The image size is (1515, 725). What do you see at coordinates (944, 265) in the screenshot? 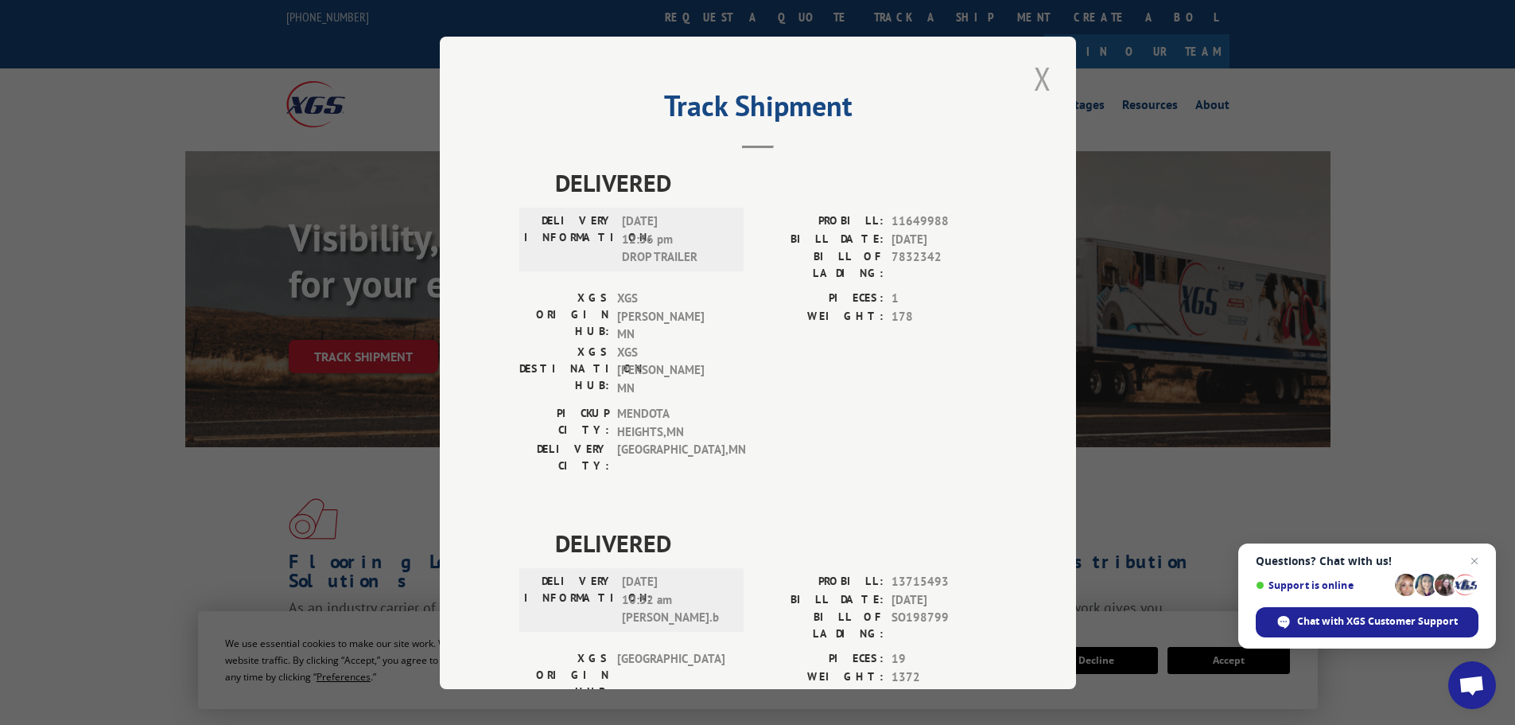
I see `span: 7832342` at bounding box center [944, 265].